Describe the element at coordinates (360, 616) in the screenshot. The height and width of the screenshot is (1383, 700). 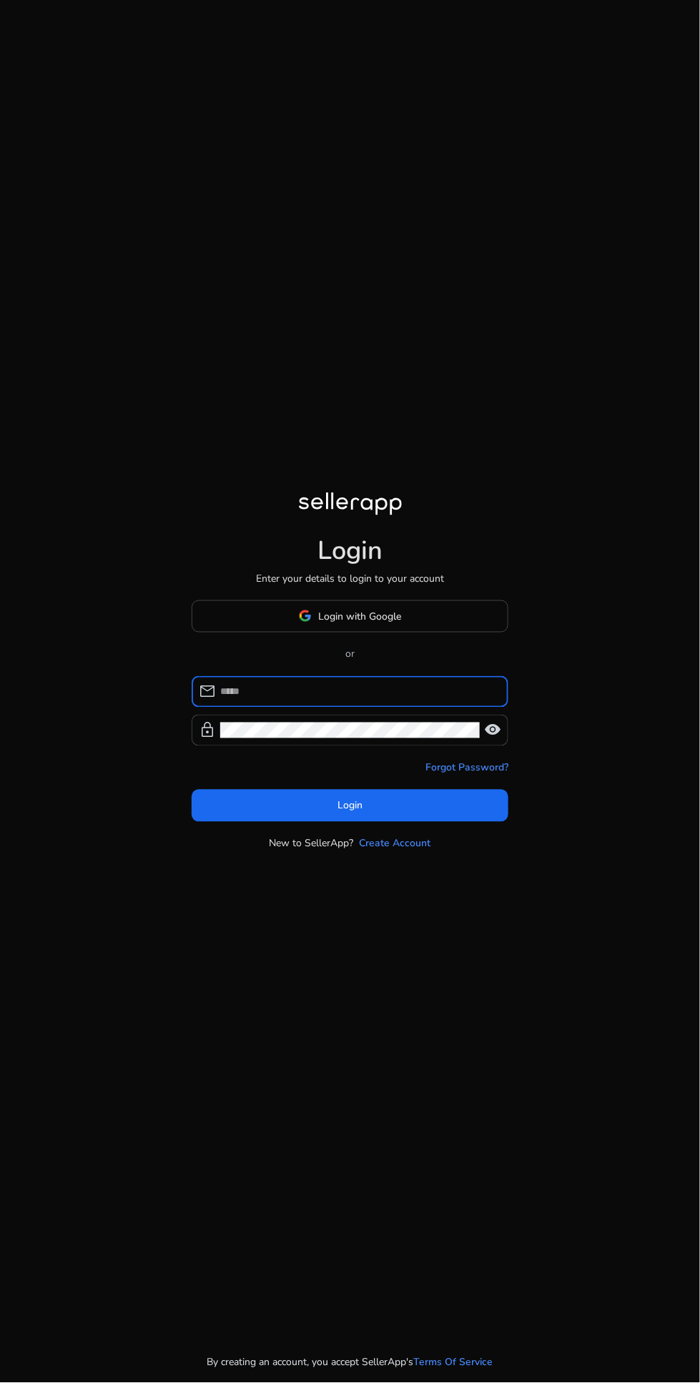
I see `span: Login with Google` at that location.